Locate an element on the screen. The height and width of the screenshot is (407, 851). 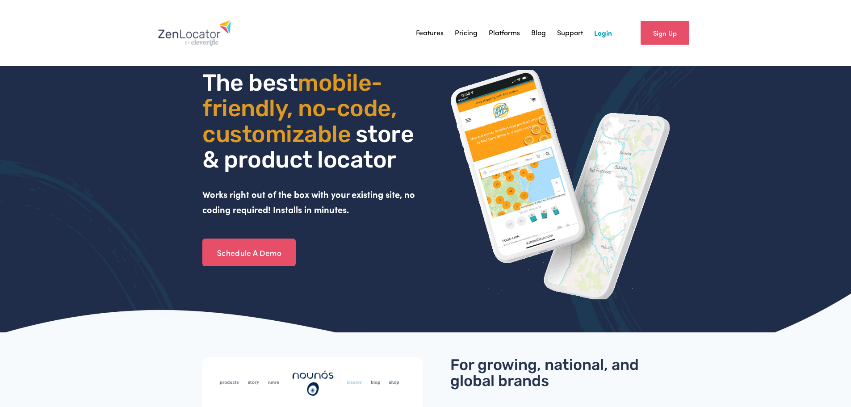
span: mobile- friendly, no-code, customizable is located at coordinates (302, 108).